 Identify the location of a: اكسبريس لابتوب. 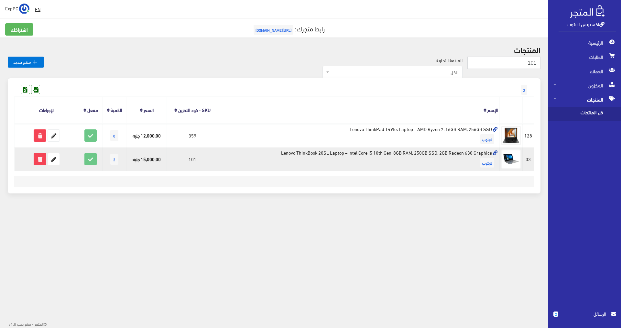
(585, 24).